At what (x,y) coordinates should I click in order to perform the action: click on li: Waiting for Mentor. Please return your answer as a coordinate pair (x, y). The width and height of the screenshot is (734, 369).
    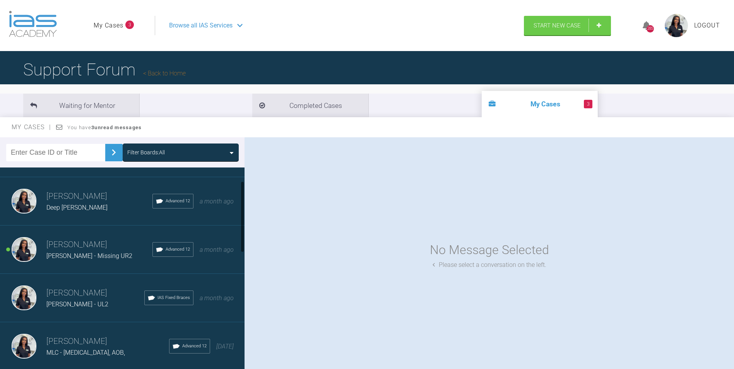
    Looking at the image, I should click on (81, 105).